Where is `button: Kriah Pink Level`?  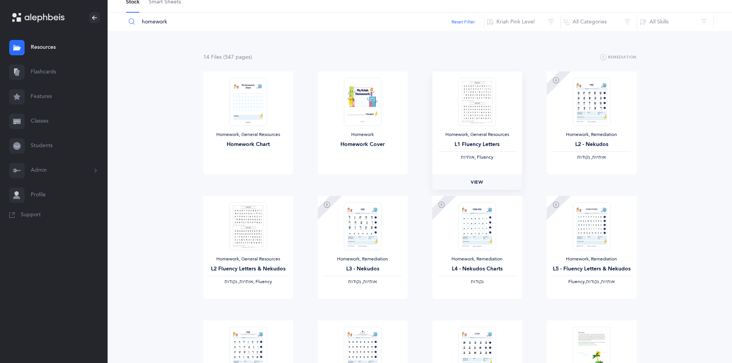
button: Kriah Pink Level is located at coordinates (522, 22).